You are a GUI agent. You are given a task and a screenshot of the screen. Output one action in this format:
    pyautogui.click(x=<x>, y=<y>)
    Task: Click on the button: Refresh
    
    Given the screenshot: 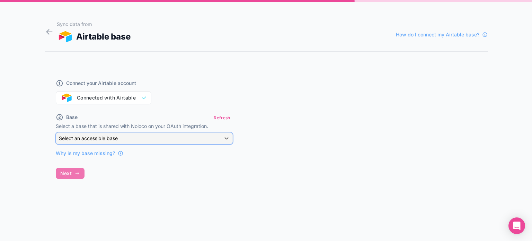 What is the action you would take?
    pyautogui.click(x=222, y=117)
    